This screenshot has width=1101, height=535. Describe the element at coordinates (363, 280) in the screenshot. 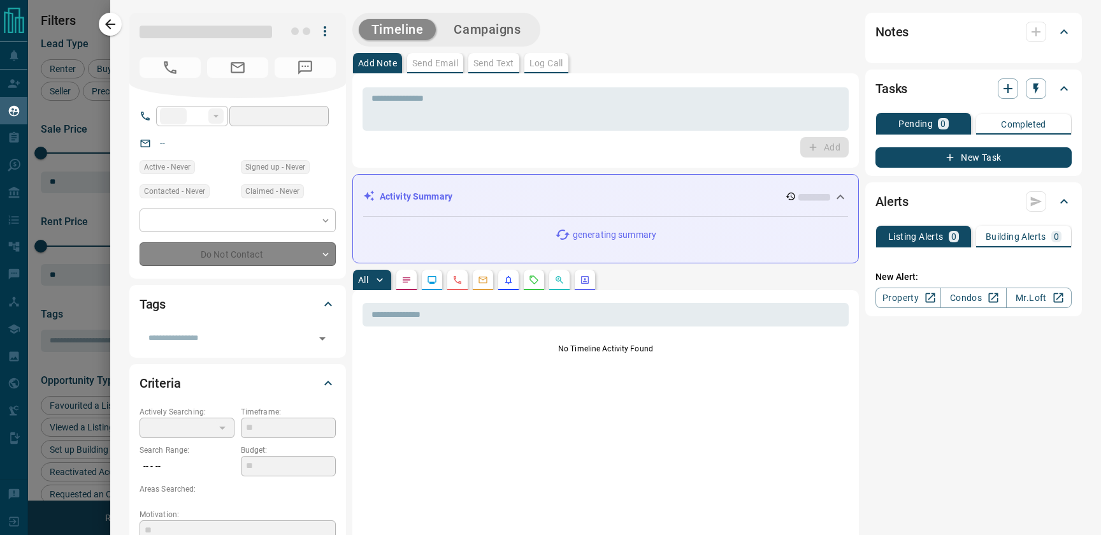

I see `p: All` at that location.